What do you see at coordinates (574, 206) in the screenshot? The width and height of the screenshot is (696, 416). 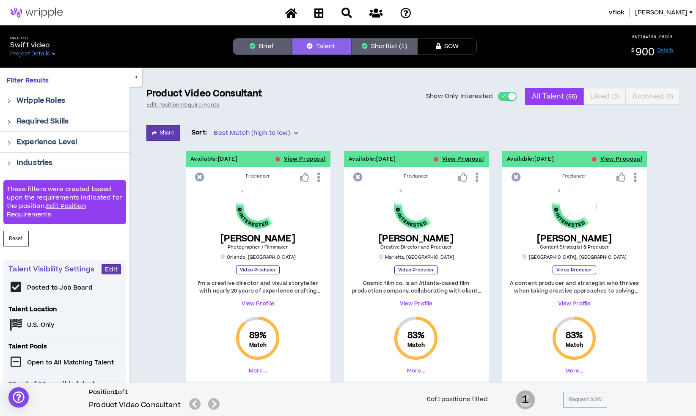 I see `img: ULpNVrDc9udzmu3QDlsuycgDyPadYKfMtzHz9eKB.png` at bounding box center [574, 206].